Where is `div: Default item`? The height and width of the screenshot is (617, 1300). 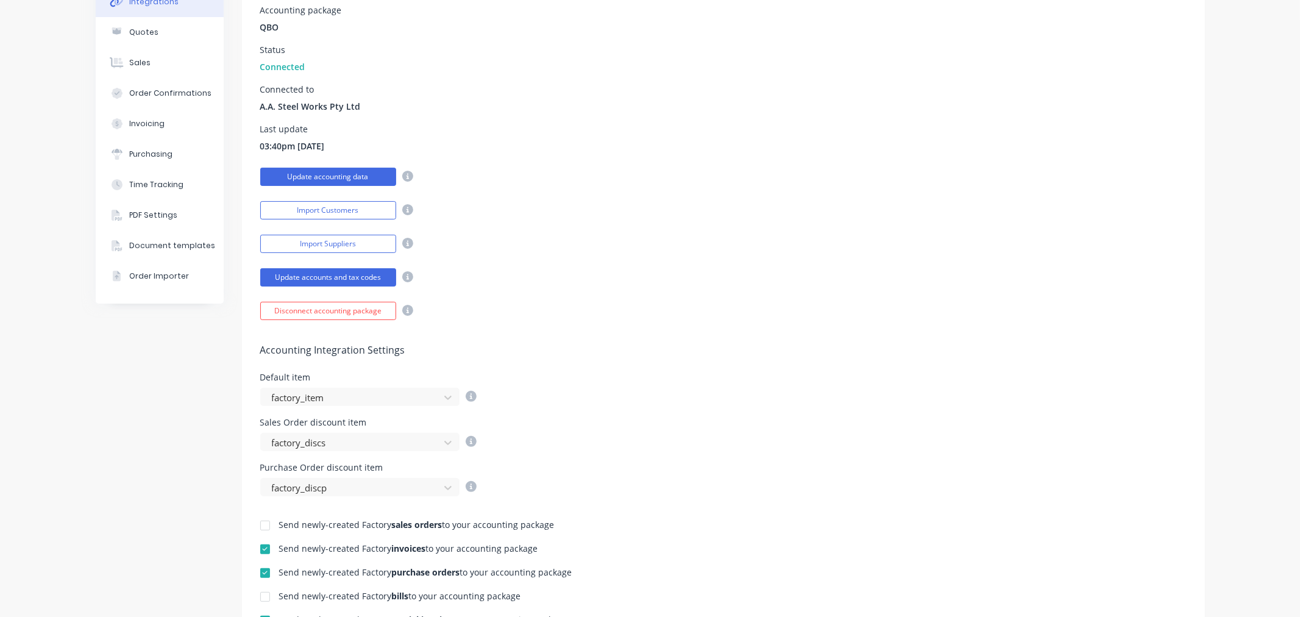 div: Default item is located at coordinates (368, 377).